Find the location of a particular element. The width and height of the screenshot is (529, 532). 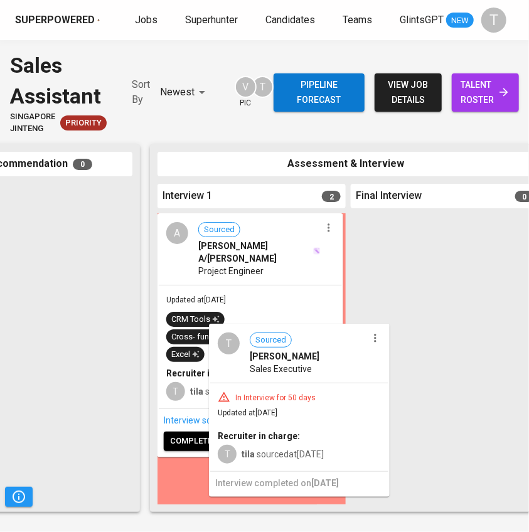

span: 2 is located at coordinates (332, 197).